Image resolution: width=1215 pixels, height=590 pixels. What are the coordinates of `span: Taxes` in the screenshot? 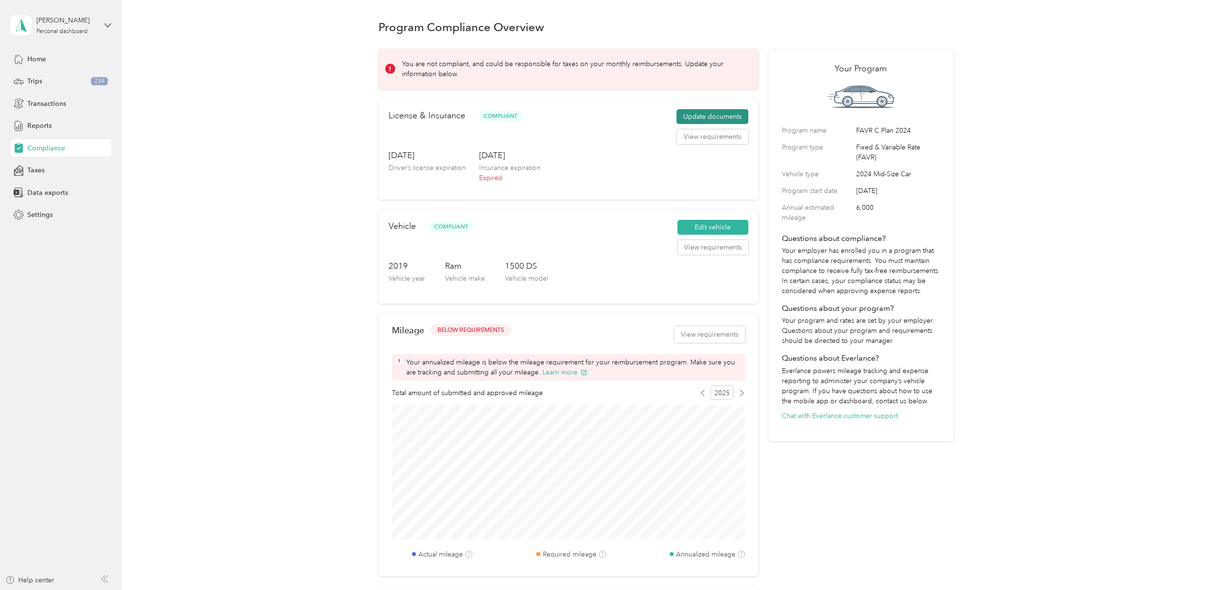 It's located at (36, 170).